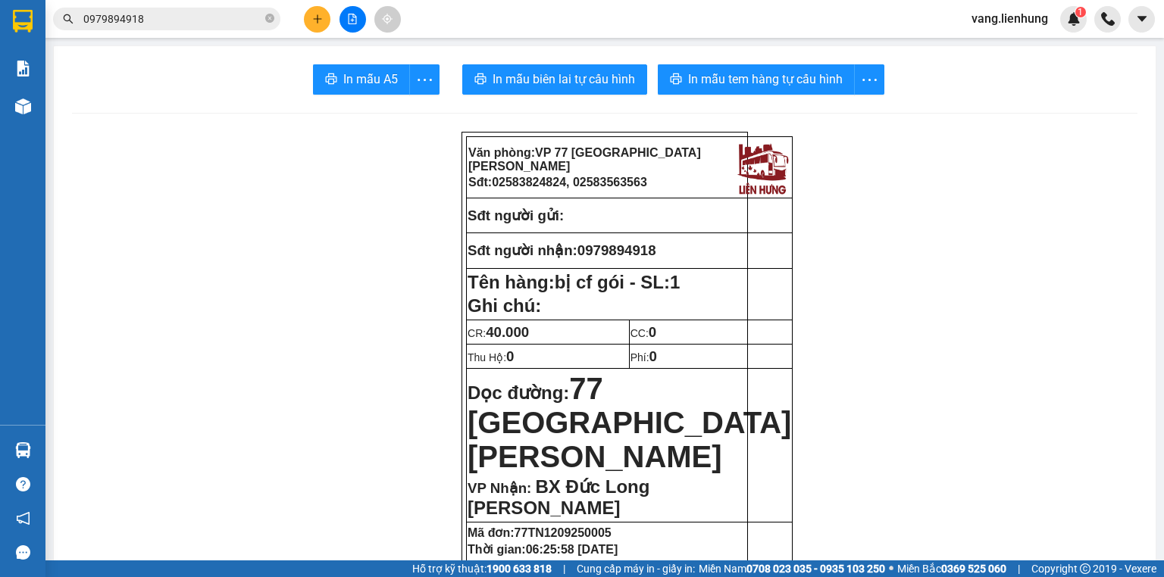 Image resolution: width=1164 pixels, height=577 pixels. What do you see at coordinates (1009, 18) in the screenshot?
I see `span: vang.lienhung` at bounding box center [1009, 18].